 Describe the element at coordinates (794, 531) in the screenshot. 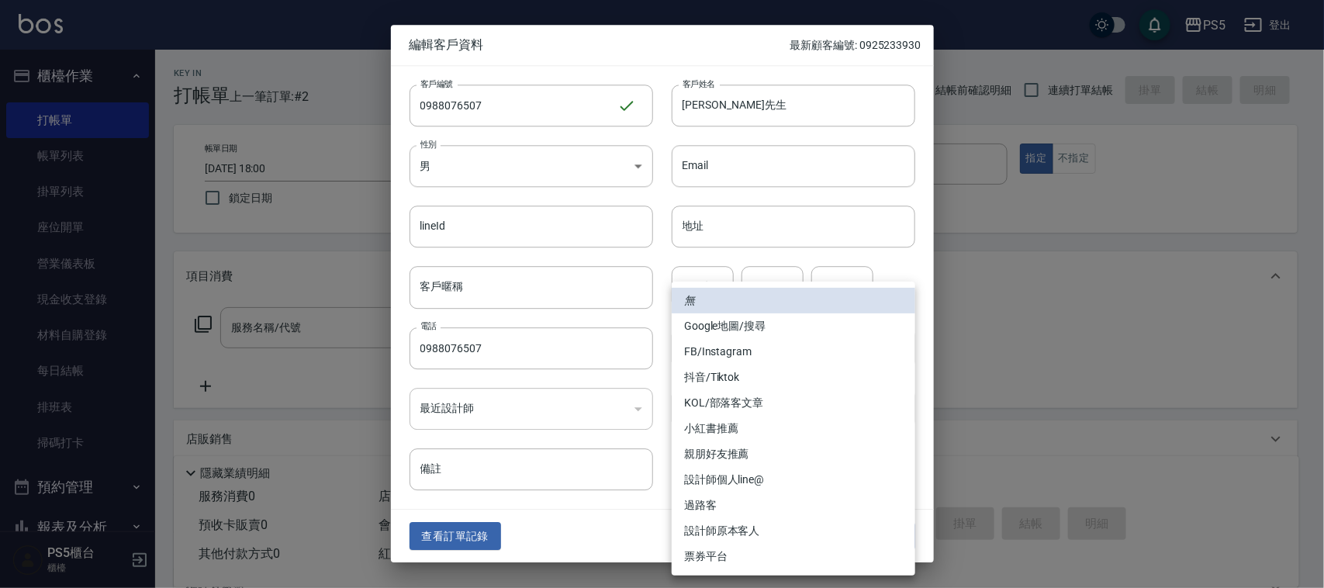

I see `li: 設計師原本客人` at that location.